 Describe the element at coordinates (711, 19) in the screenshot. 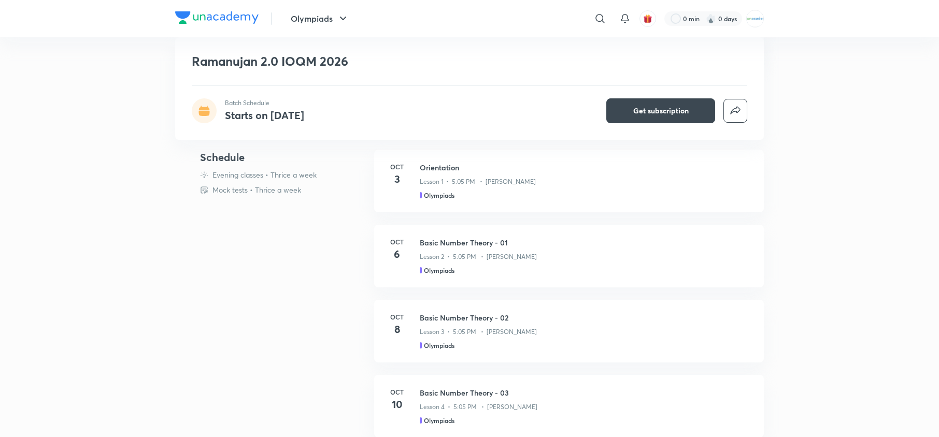

I see `img: streak` at that location.